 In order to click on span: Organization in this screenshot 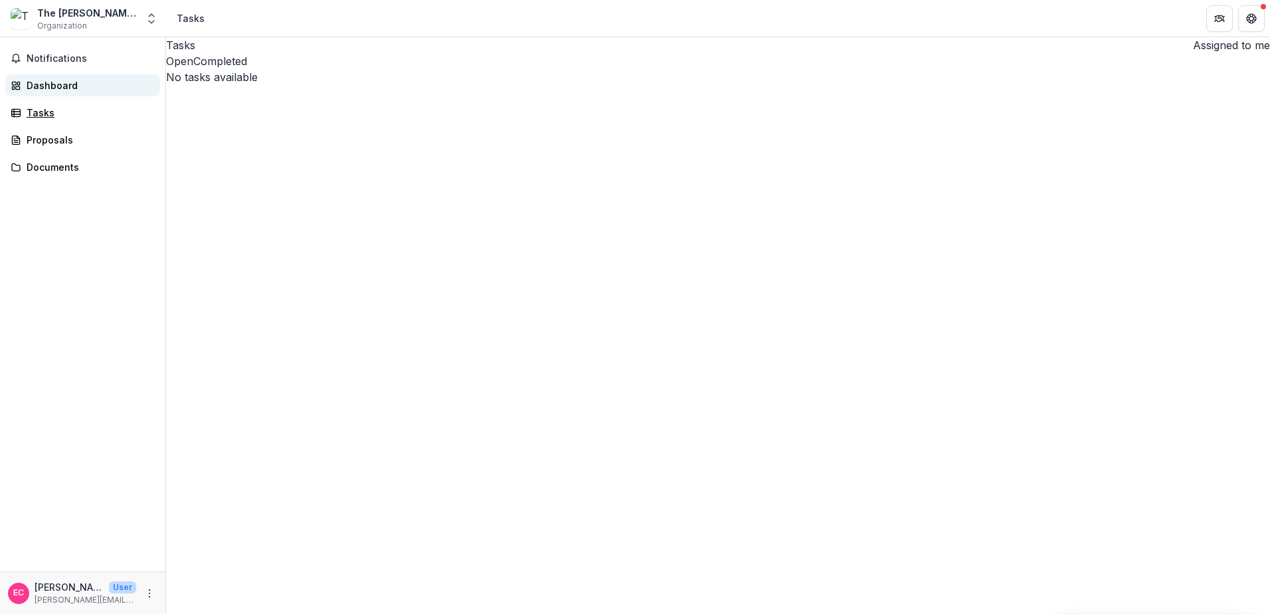, I will do `click(62, 26)`.